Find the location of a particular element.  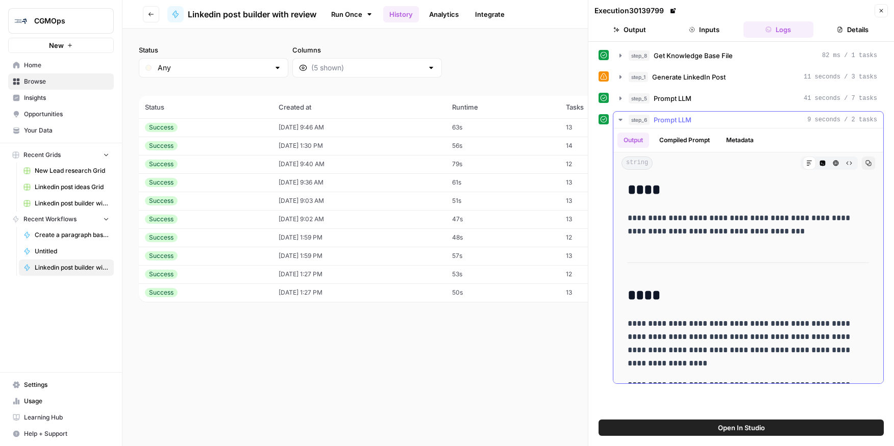

span: New Lead research Grid is located at coordinates (72, 171).